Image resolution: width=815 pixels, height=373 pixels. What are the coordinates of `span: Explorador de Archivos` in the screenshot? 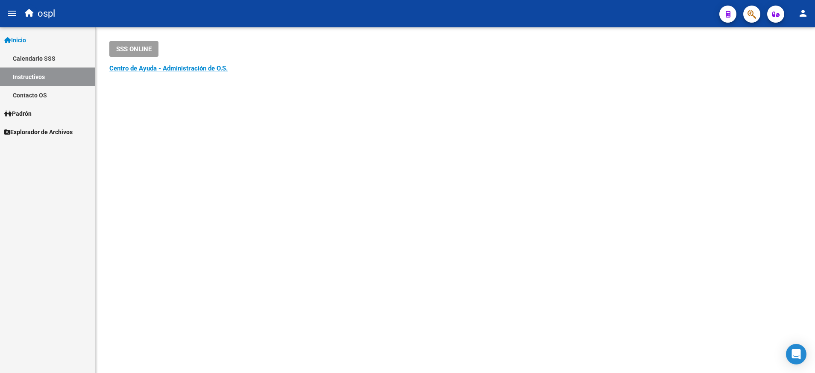 It's located at (38, 132).